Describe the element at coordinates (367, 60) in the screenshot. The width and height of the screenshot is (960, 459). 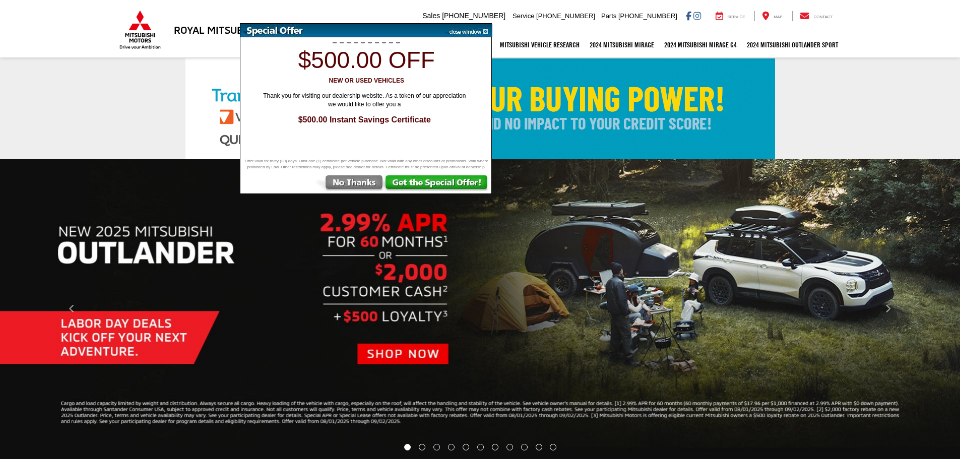
I see `h1: $500.00 off` at that location.